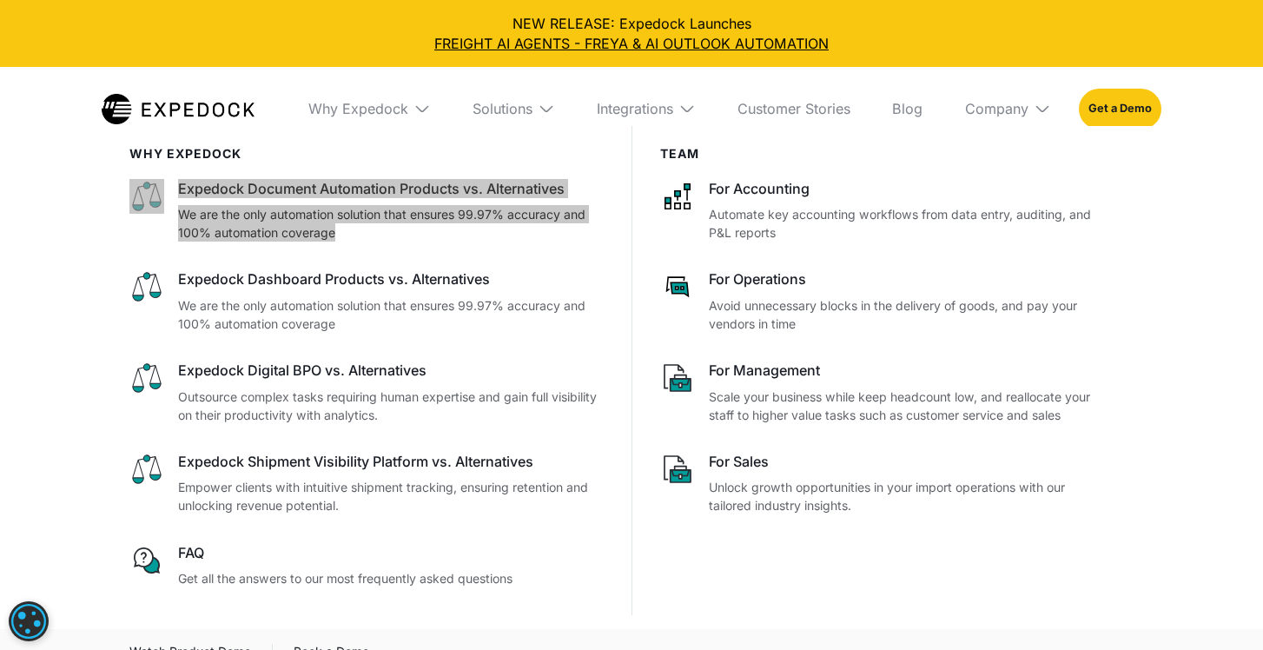  Describe the element at coordinates (366, 300) in the screenshot. I see `a: Expedock Dashboard Products vs. AlternativesWe are the only automation solution that ensures 99.9...` at that location.